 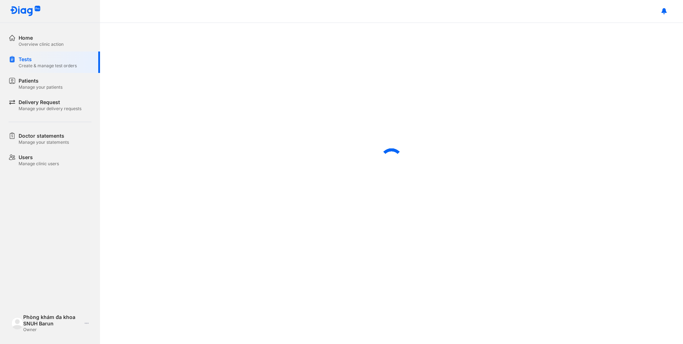 What do you see at coordinates (41, 38) in the screenshot?
I see `div: Home` at bounding box center [41, 38].